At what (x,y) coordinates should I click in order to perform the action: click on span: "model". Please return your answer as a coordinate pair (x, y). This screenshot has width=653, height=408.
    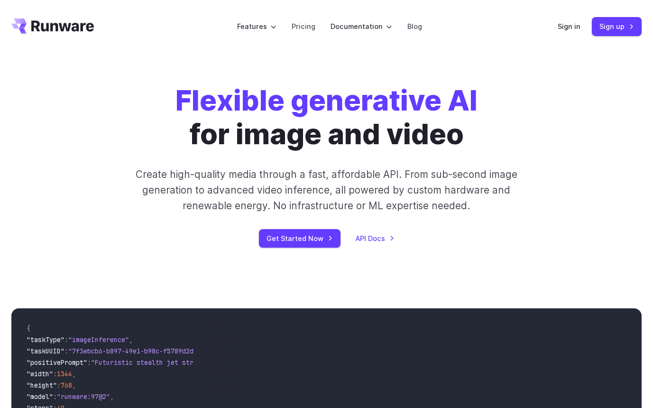
    Looking at the image, I should click on (40, 396).